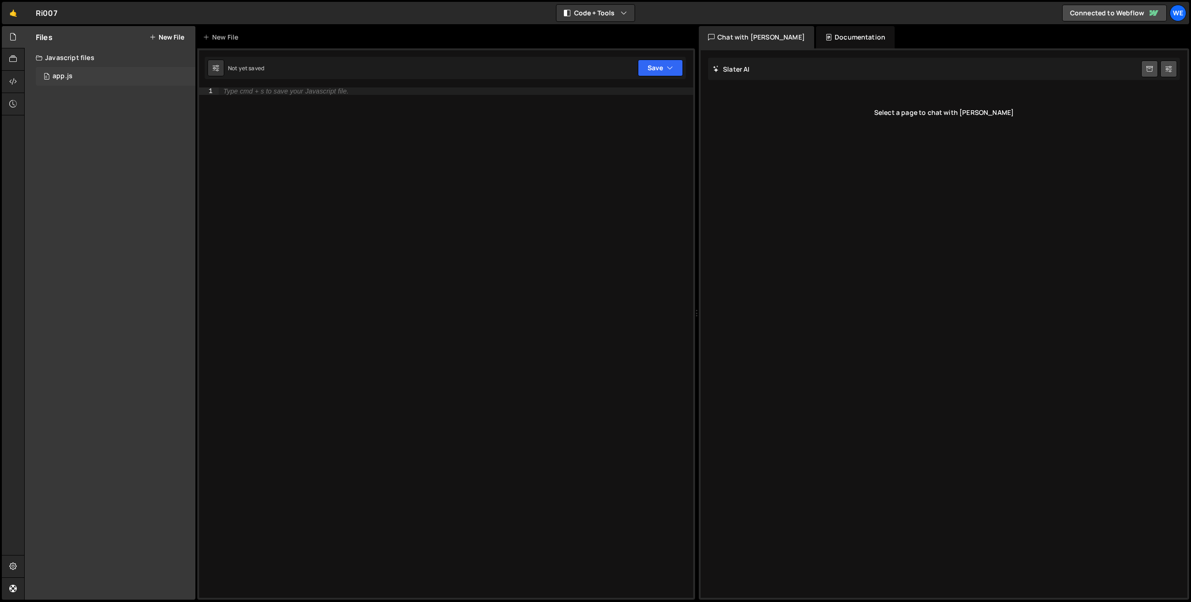 The height and width of the screenshot is (602, 1191). I want to click on div: Not yet saved, so click(246, 68).